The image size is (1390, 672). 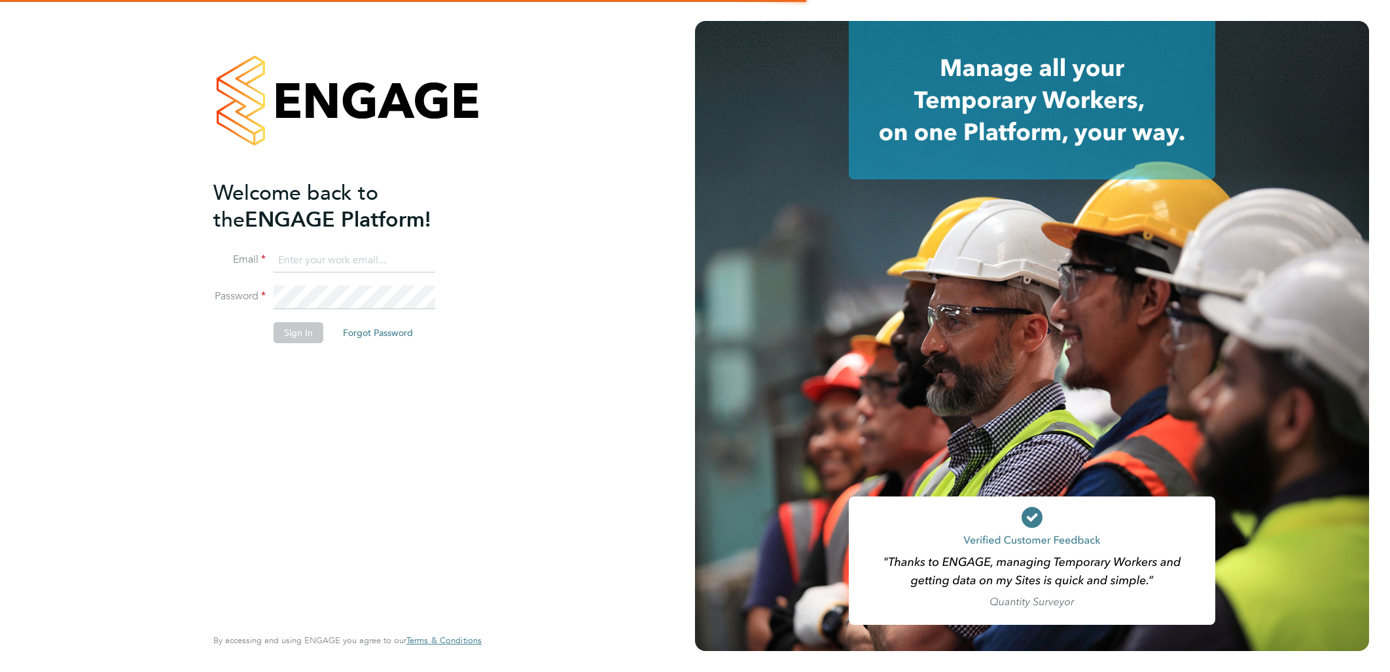 What do you see at coordinates (298, 332) in the screenshot?
I see `button: Sign In` at bounding box center [298, 332].